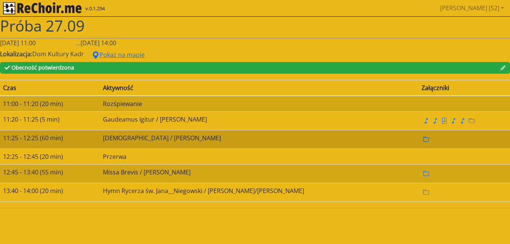 The image size is (510, 244). What do you see at coordinates (453, 121) in the screenshot?
I see `a: S_Gaudeamus igitur.mp3` at bounding box center [453, 121].